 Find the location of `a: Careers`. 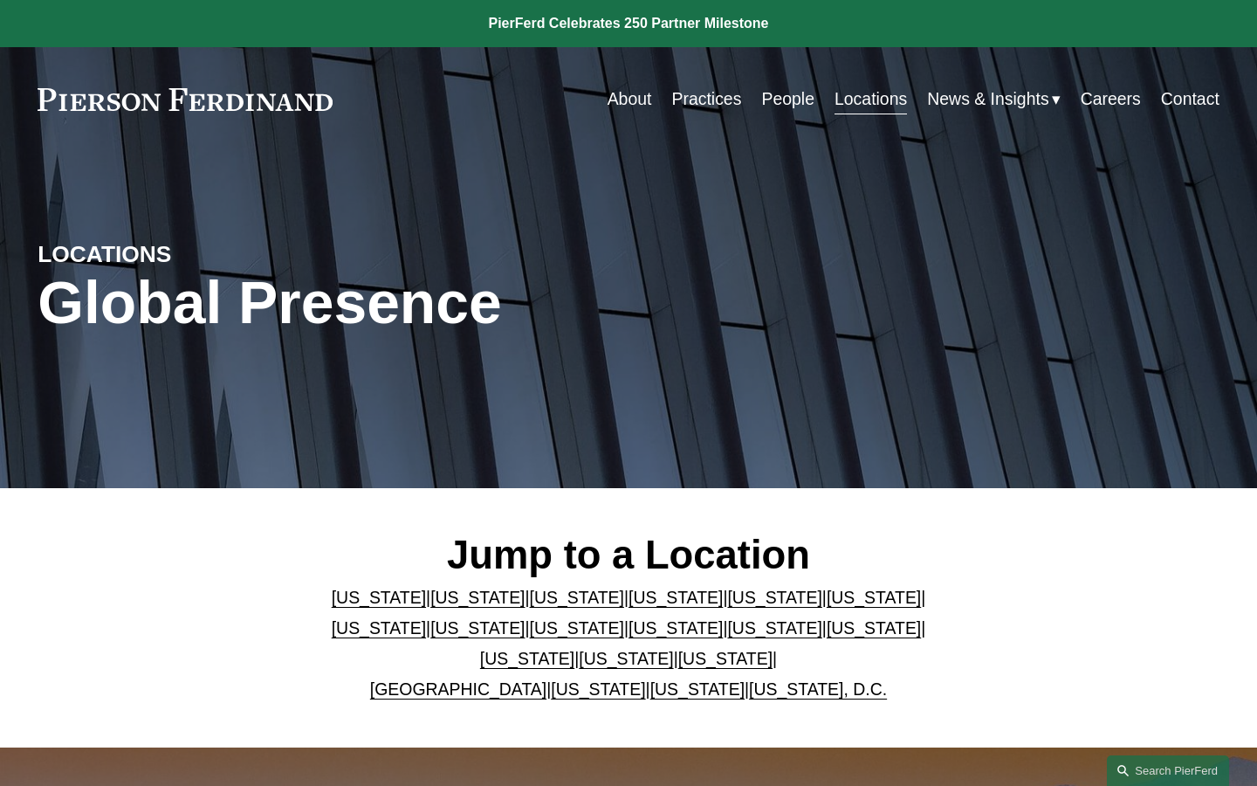

a: Careers is located at coordinates (1110, 99).